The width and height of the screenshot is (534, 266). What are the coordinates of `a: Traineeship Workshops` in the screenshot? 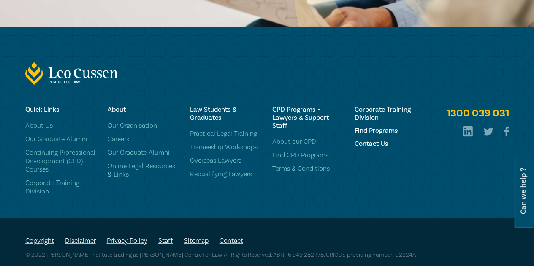 It's located at (226, 147).